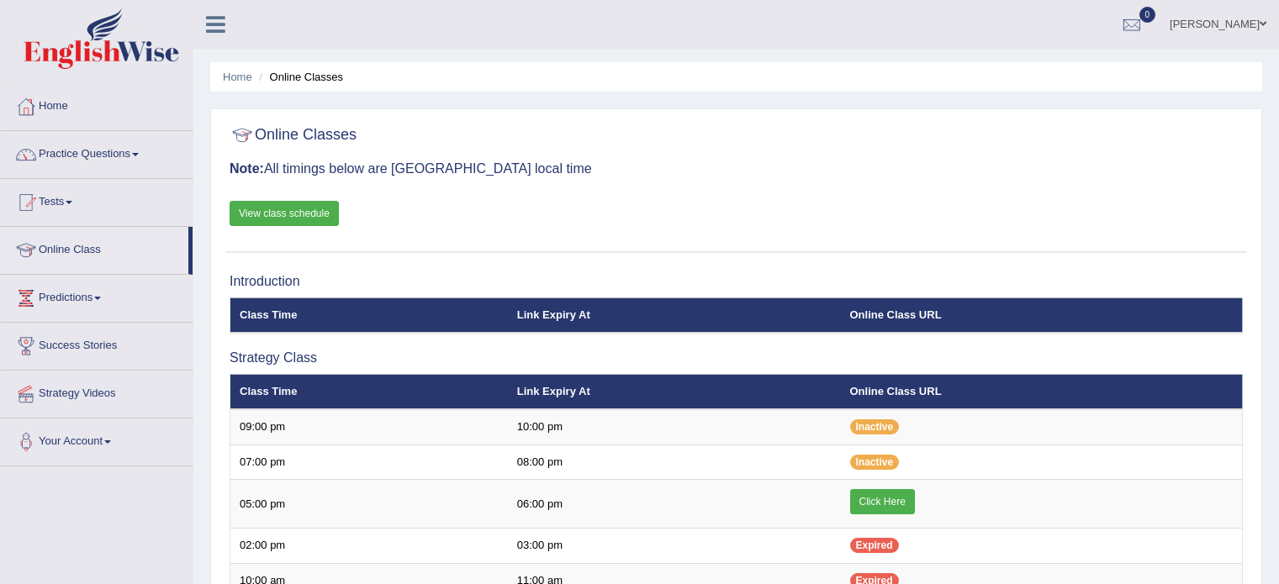 Image resolution: width=1279 pixels, height=584 pixels. Describe the element at coordinates (298, 77) in the screenshot. I see `li: Online Classes` at that location.